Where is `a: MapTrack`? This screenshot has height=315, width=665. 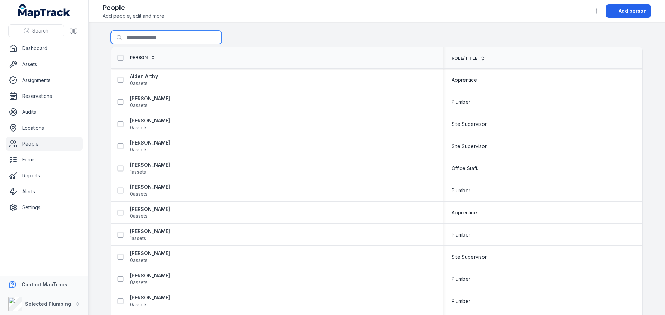 a: MapTrack is located at coordinates (44, 11).